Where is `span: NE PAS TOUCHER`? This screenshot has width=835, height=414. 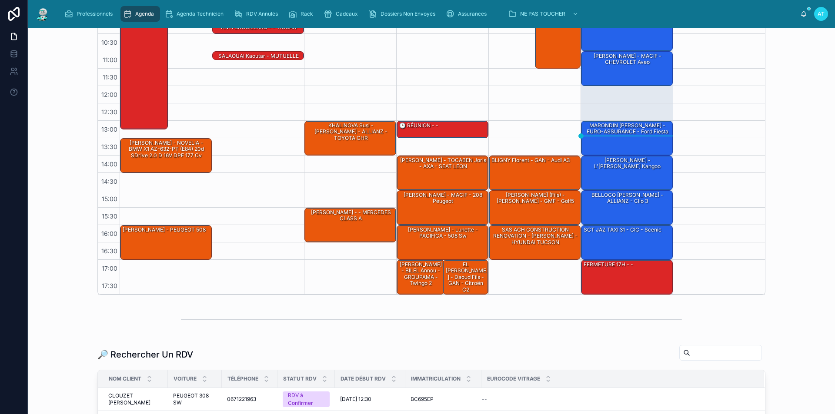 span: NE PAS TOUCHER is located at coordinates (543, 14).